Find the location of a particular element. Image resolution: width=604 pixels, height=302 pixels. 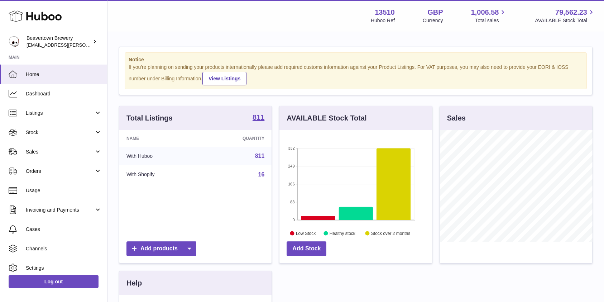

span: Cases is located at coordinates (64, 229).